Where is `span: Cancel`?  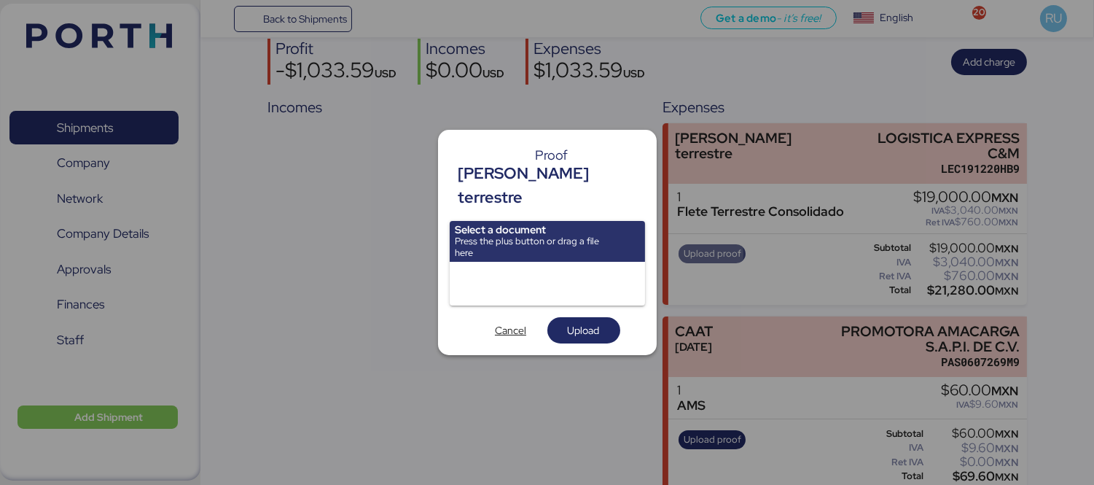
span: Cancel is located at coordinates (510, 330).